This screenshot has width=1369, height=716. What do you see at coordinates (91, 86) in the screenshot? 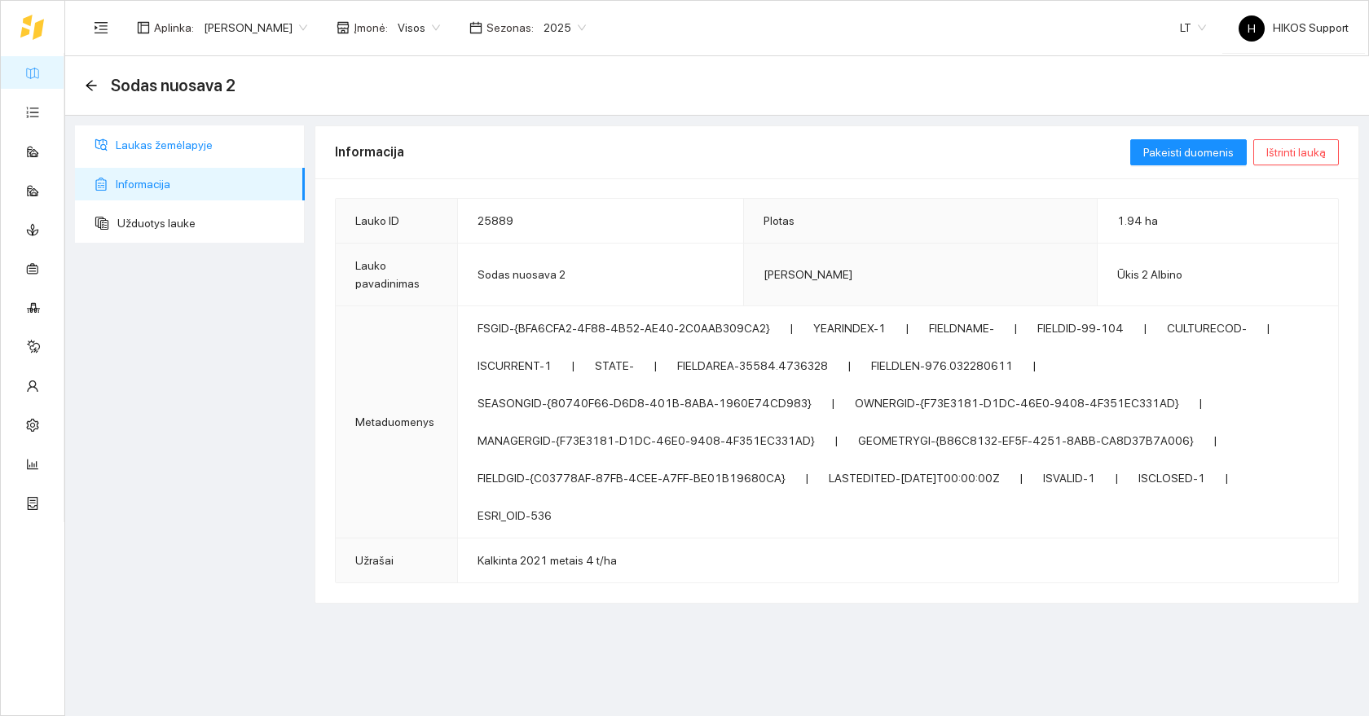
I see `span: arrow-left` at bounding box center [91, 86].